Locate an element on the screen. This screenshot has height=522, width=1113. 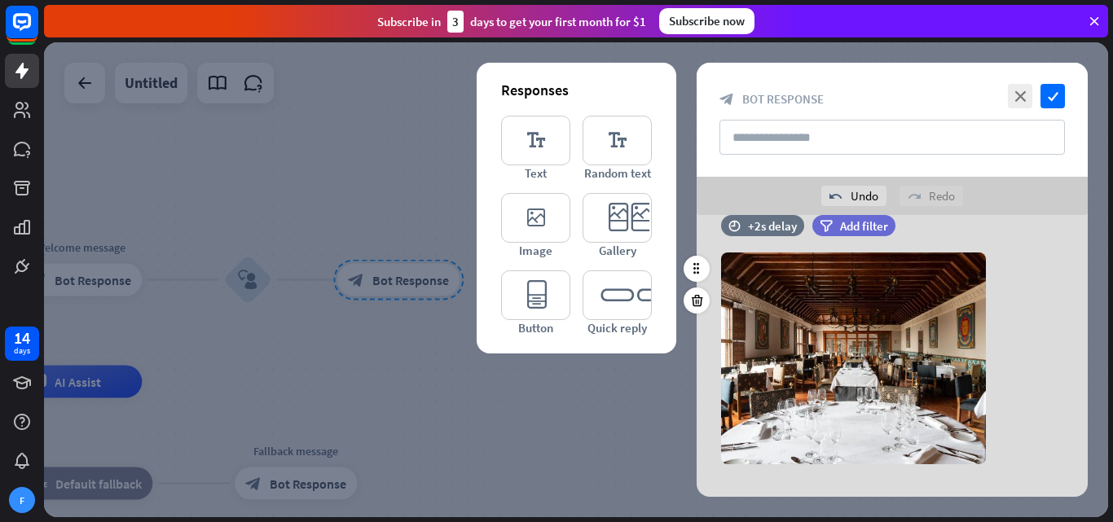
span: Add filter is located at coordinates (863, 226).